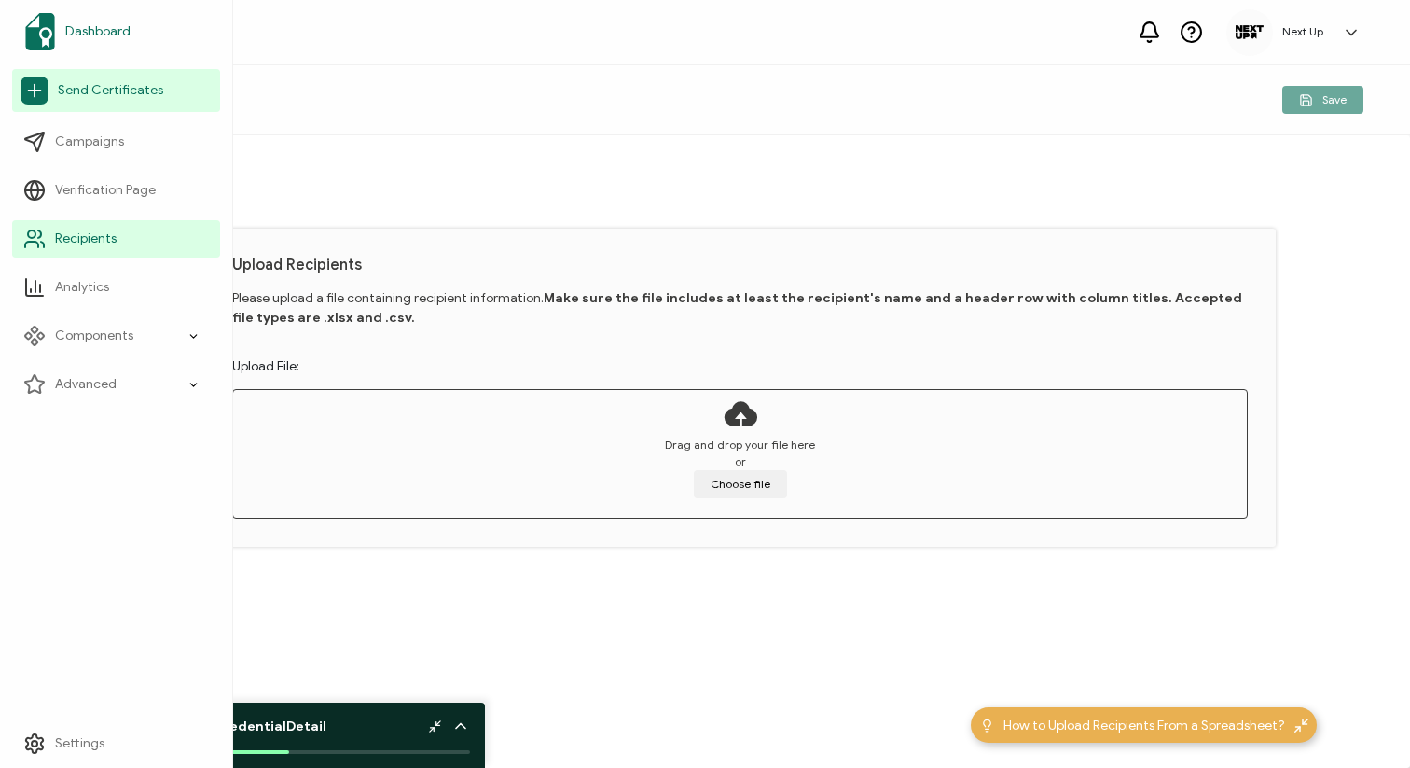 The height and width of the screenshot is (768, 1410). I want to click on a: Recipients, so click(116, 239).